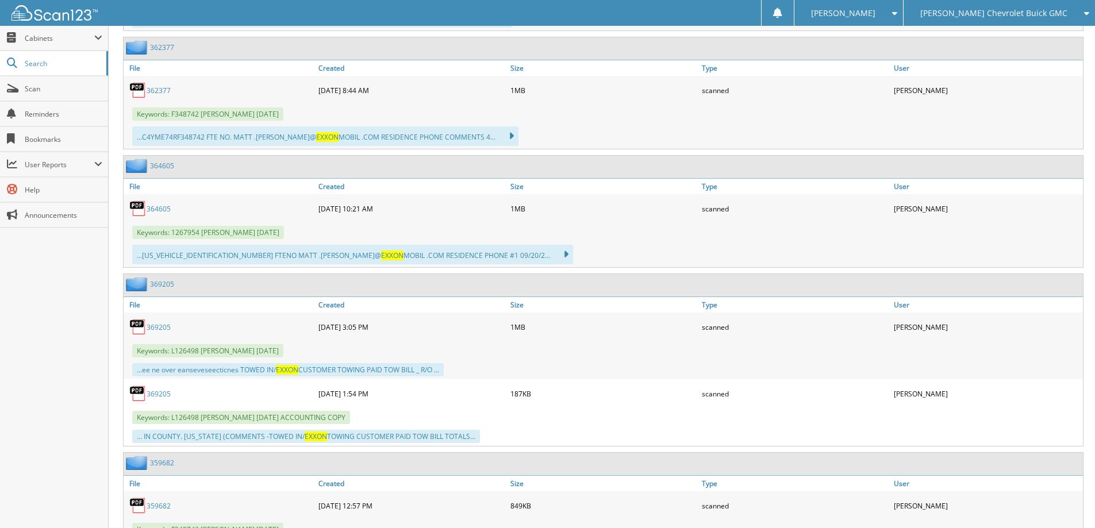 The height and width of the screenshot is (528, 1095). Describe the element at coordinates (63, 63) in the screenshot. I see `span: Search` at that location.